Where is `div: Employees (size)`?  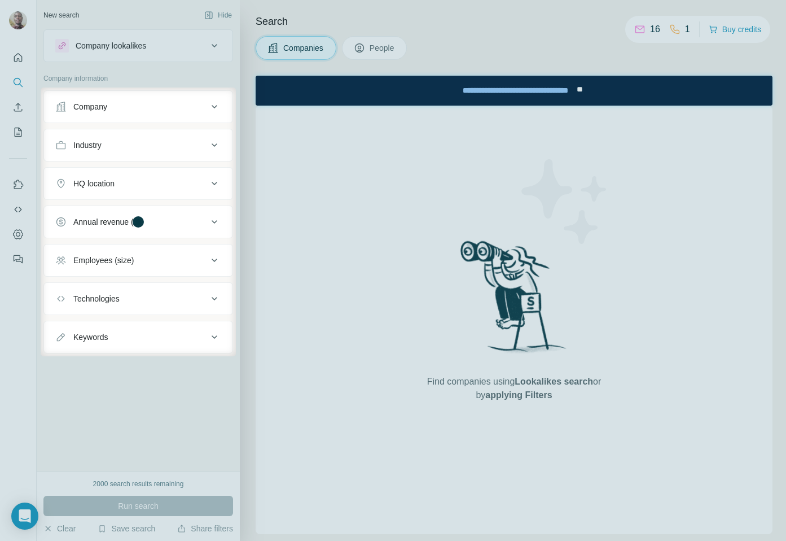 div: Employees (size) is located at coordinates (103, 260).